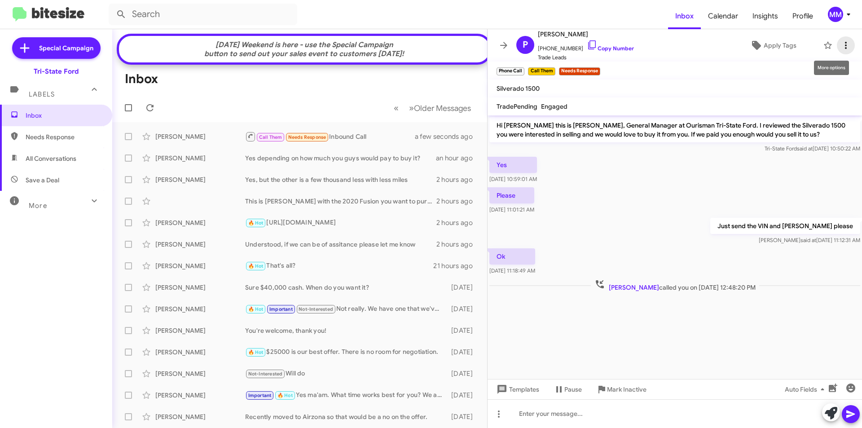 This screenshot has width=862, height=428. I want to click on span: Labels, so click(42, 94).